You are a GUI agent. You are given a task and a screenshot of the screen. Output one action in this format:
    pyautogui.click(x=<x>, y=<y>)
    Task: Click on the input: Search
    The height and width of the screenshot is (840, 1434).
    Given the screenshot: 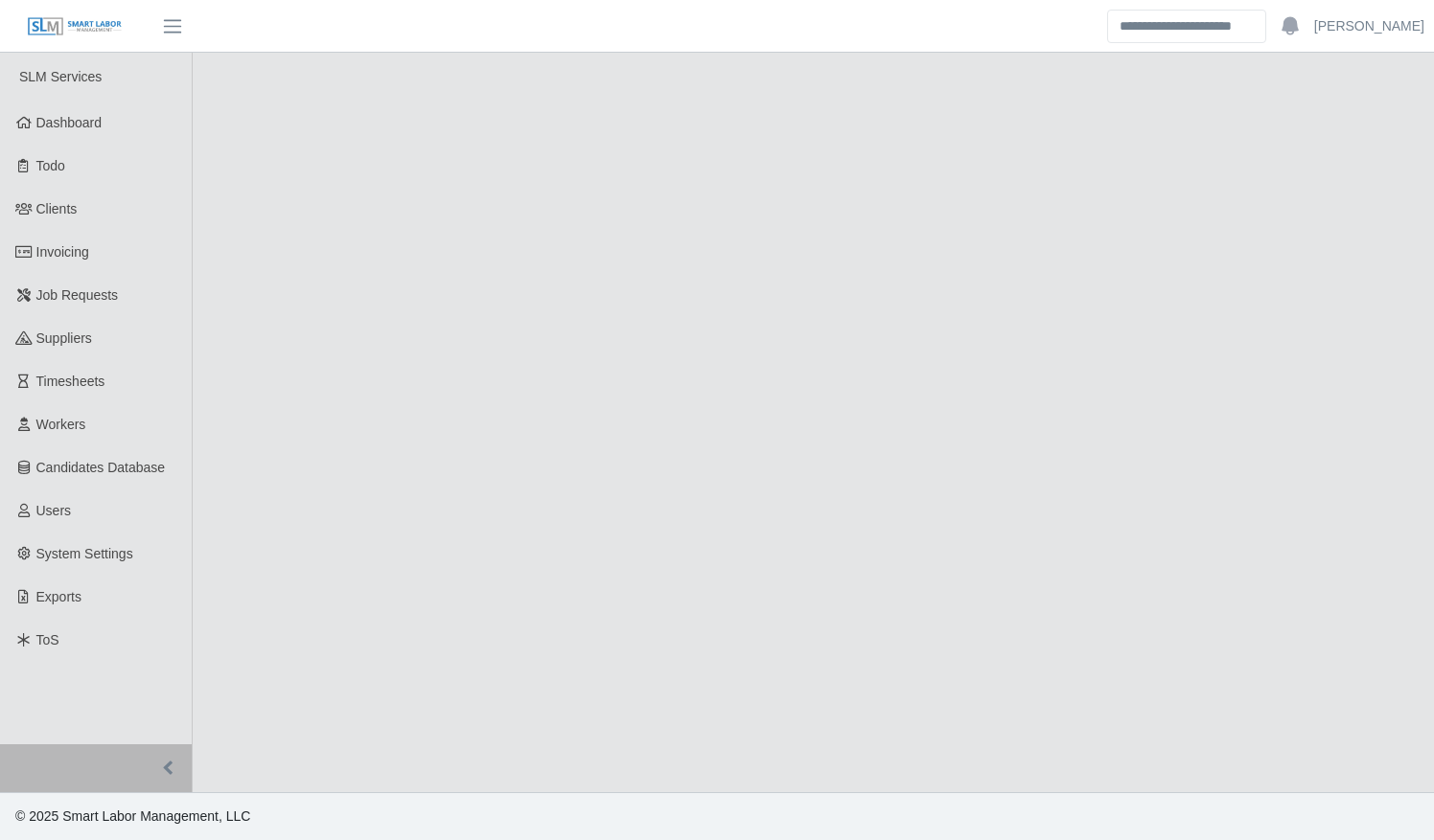 What is the action you would take?
    pyautogui.click(x=1186, y=26)
    